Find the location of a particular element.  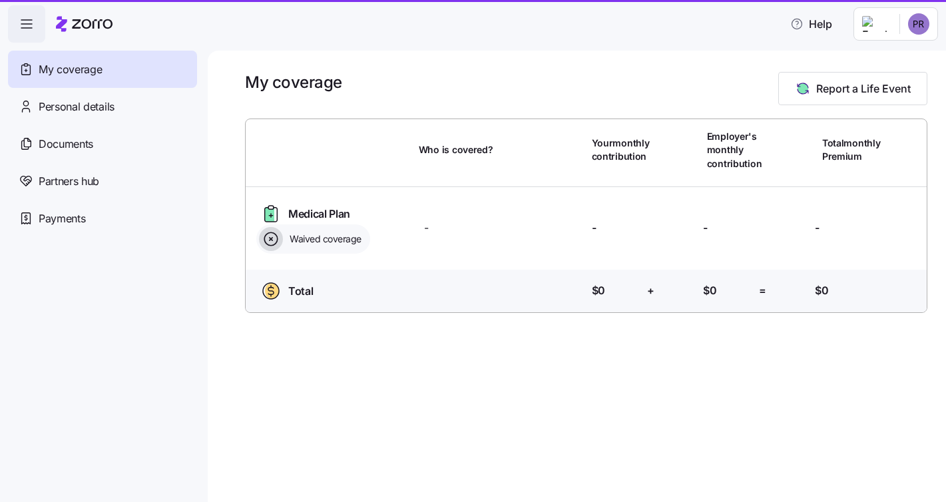

span: Help is located at coordinates (811, 24).